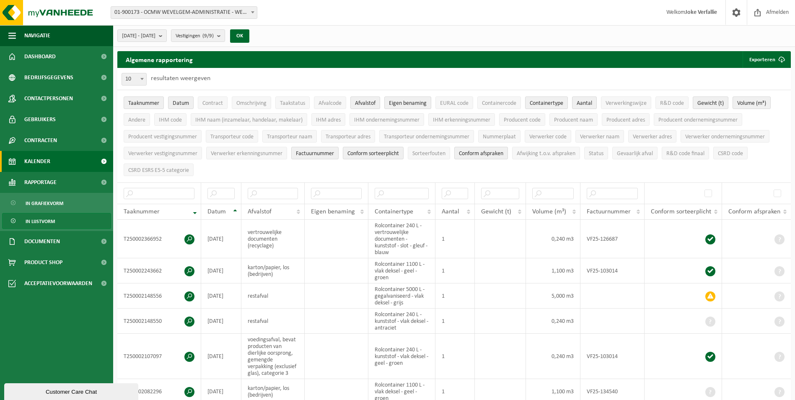  What do you see at coordinates (251, 103) in the screenshot?
I see `button: OmschrijvingOmschrijving: Activate to sort` at bounding box center [251, 103].